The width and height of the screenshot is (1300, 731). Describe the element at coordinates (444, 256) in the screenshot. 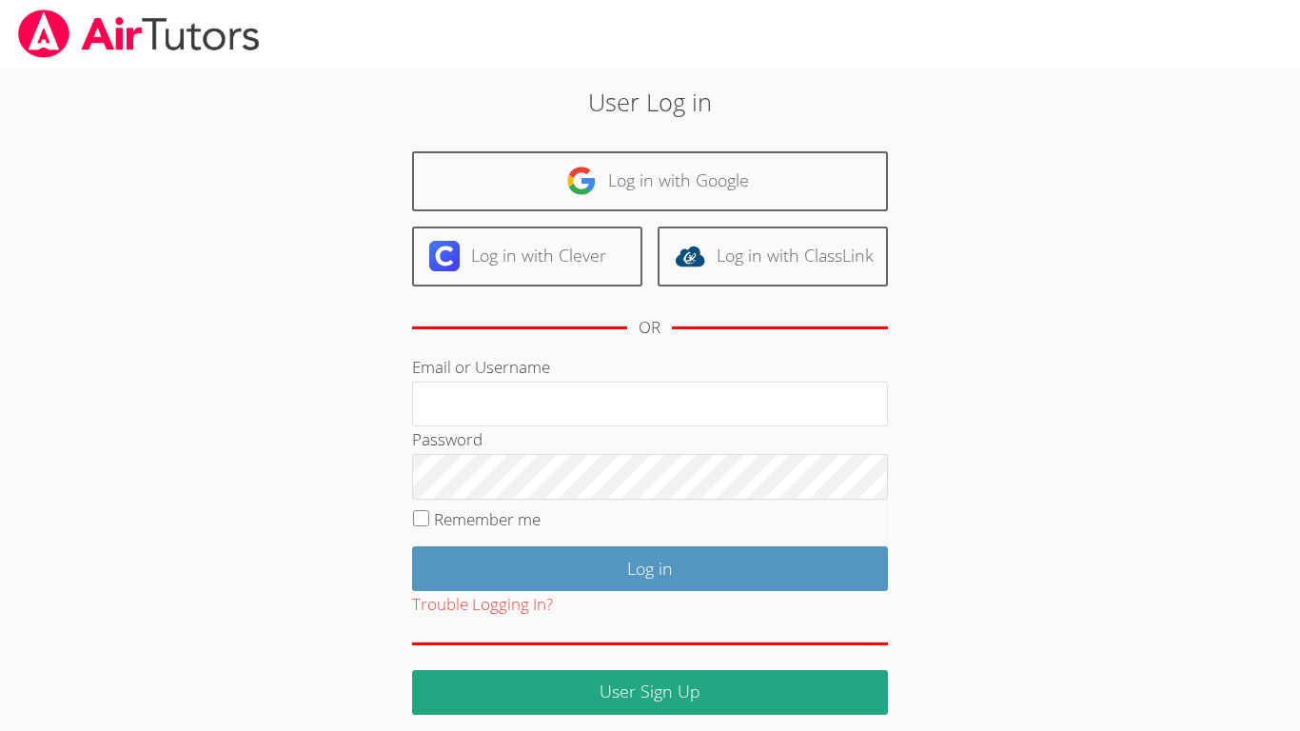

I see `img: clever-logo-6eab21bc6e7a338710f1a6ff85c0baf02591cd810cc4098c63d3a4b26e2feb20.svg` at that location.